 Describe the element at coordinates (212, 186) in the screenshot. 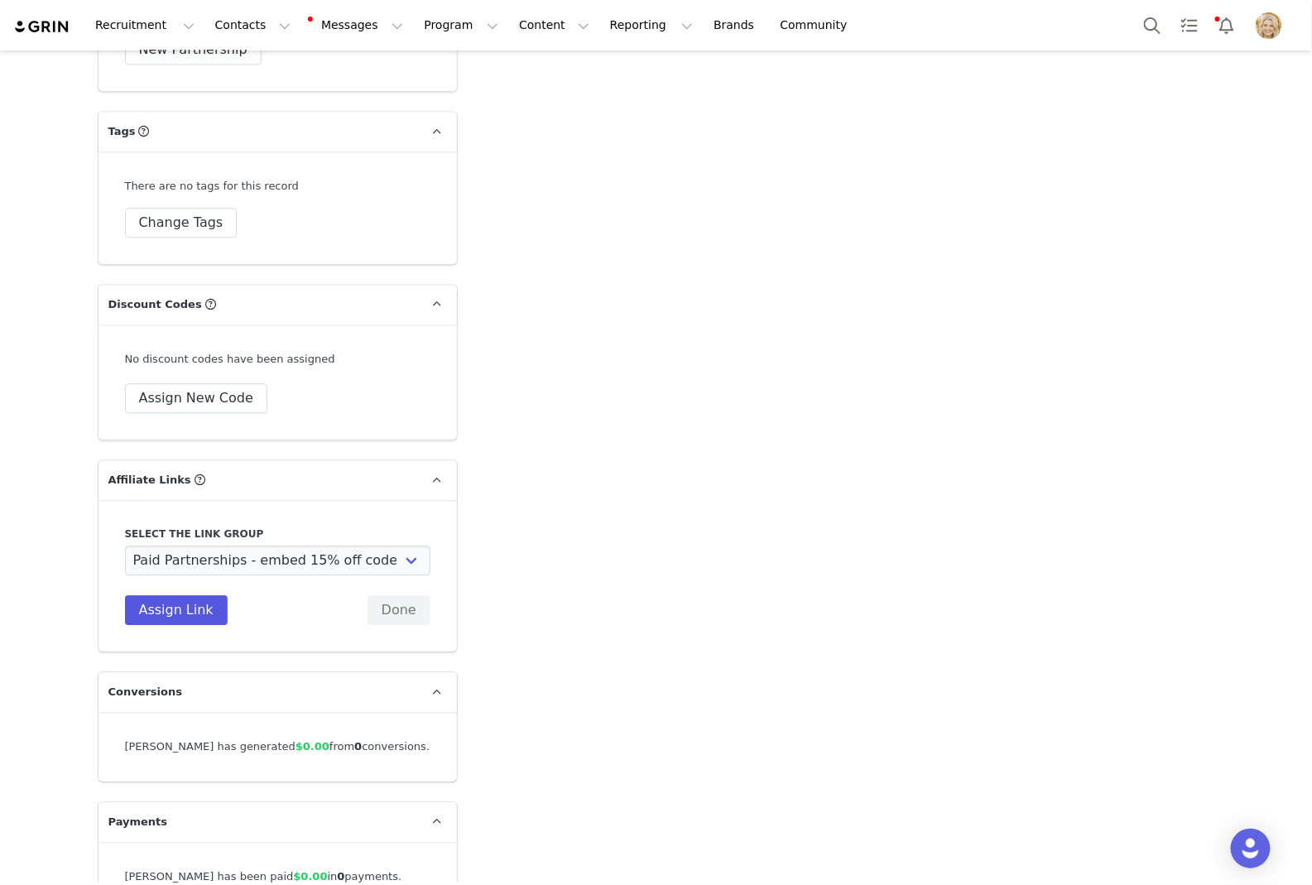

I see `div: There are no tags for this record` at that location.